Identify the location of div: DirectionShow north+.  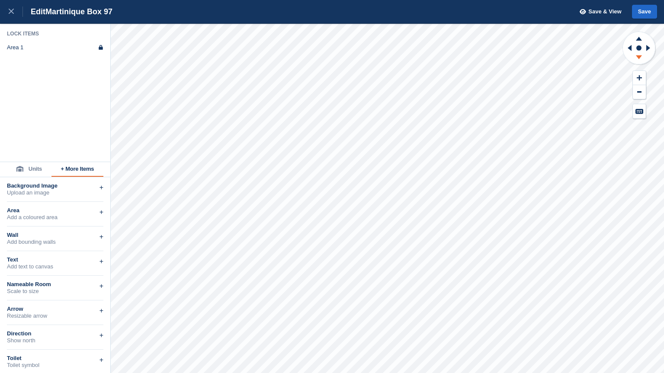
(55, 337).